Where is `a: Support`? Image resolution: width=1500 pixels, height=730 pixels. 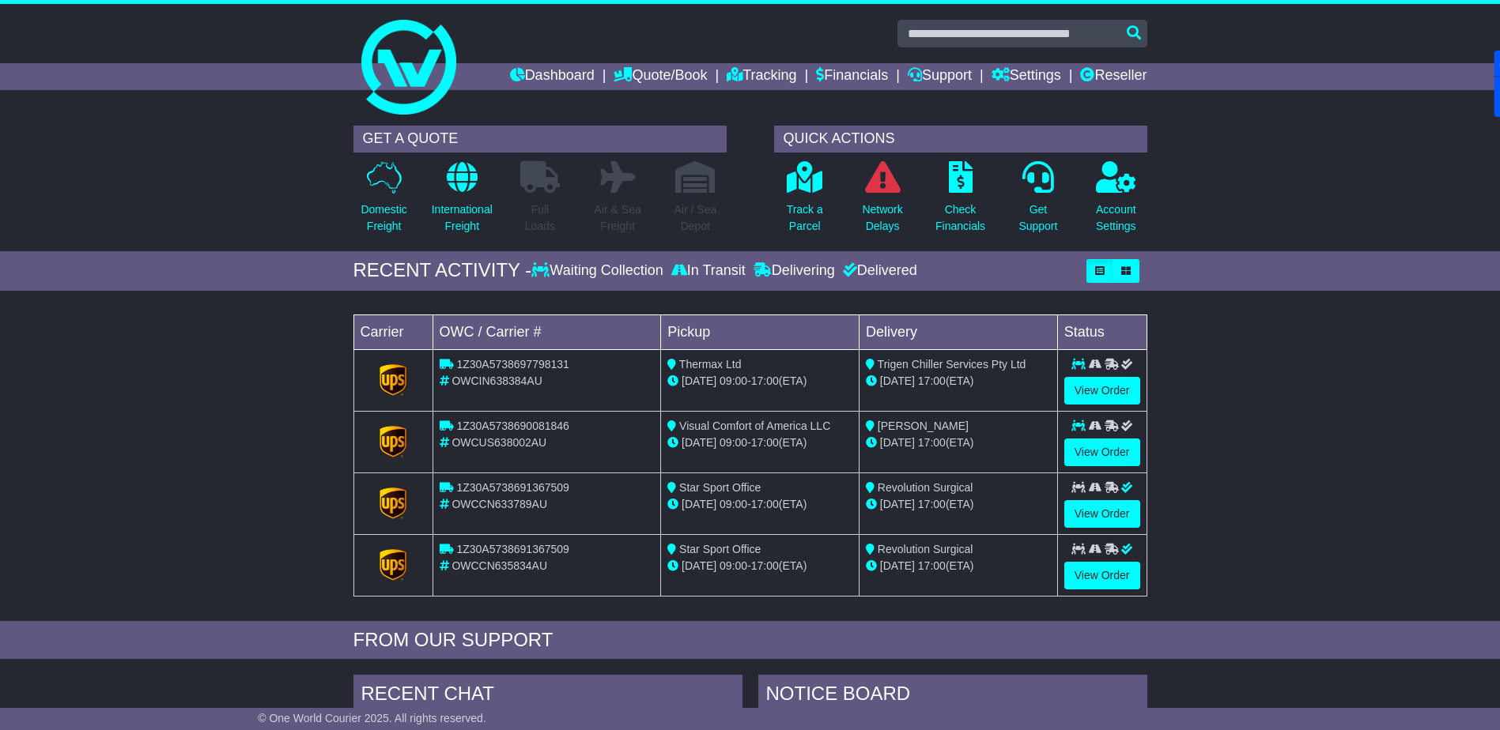
a: Support is located at coordinates (939, 77).